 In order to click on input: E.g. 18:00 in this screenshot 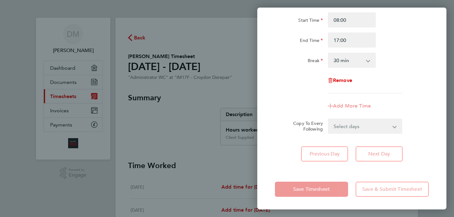, I will do `click(352, 40)`.